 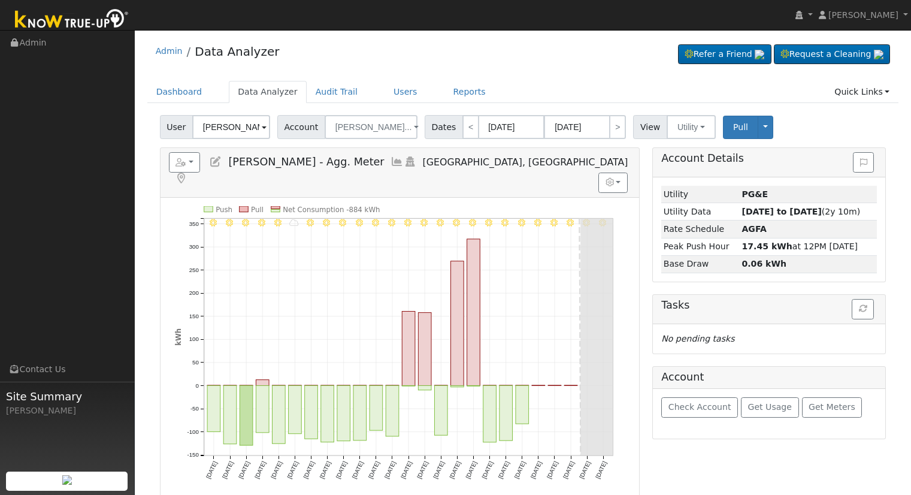 What do you see at coordinates (700, 264) in the screenshot?
I see `td: Base Draw` at bounding box center [700, 264].